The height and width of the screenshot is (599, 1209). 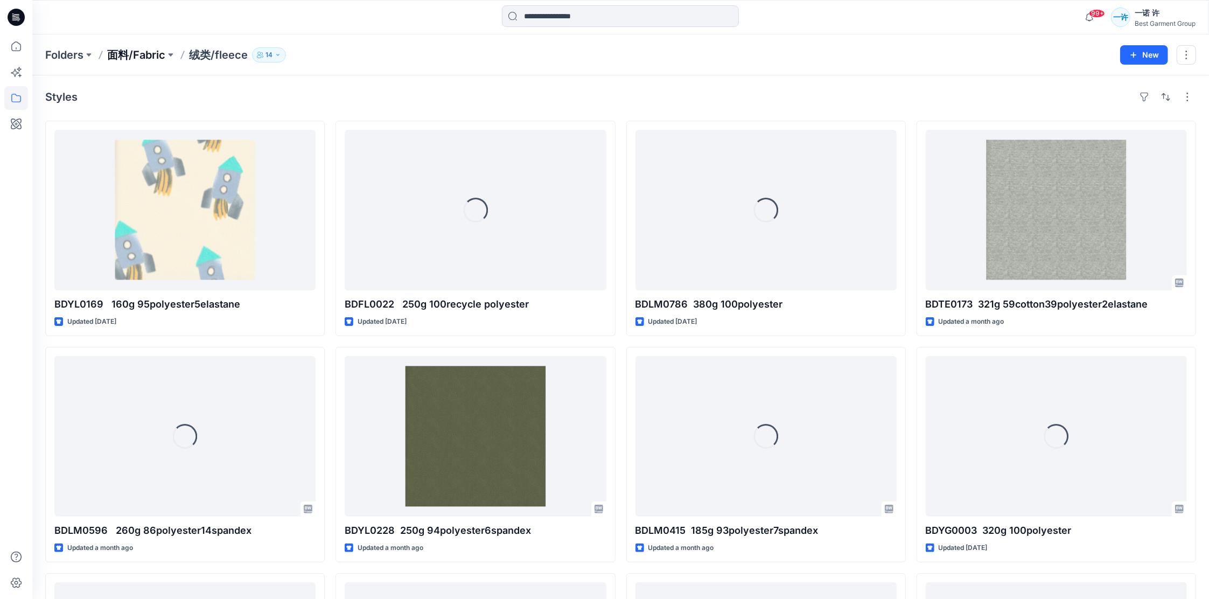 I want to click on button: 14, so click(x=269, y=55).